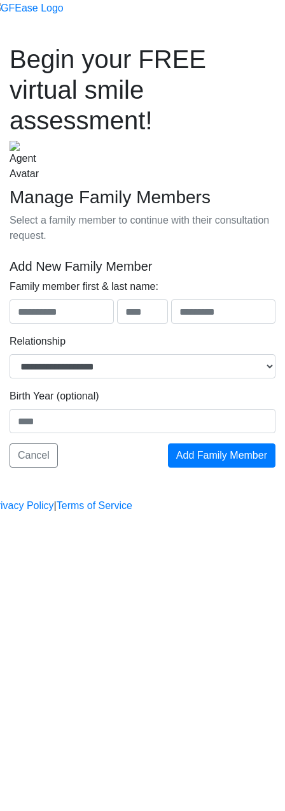 The width and height of the screenshot is (285, 811). What do you see at coordinates (54, 396) in the screenshot?
I see `label: Birth Year (optional)` at bounding box center [54, 396].